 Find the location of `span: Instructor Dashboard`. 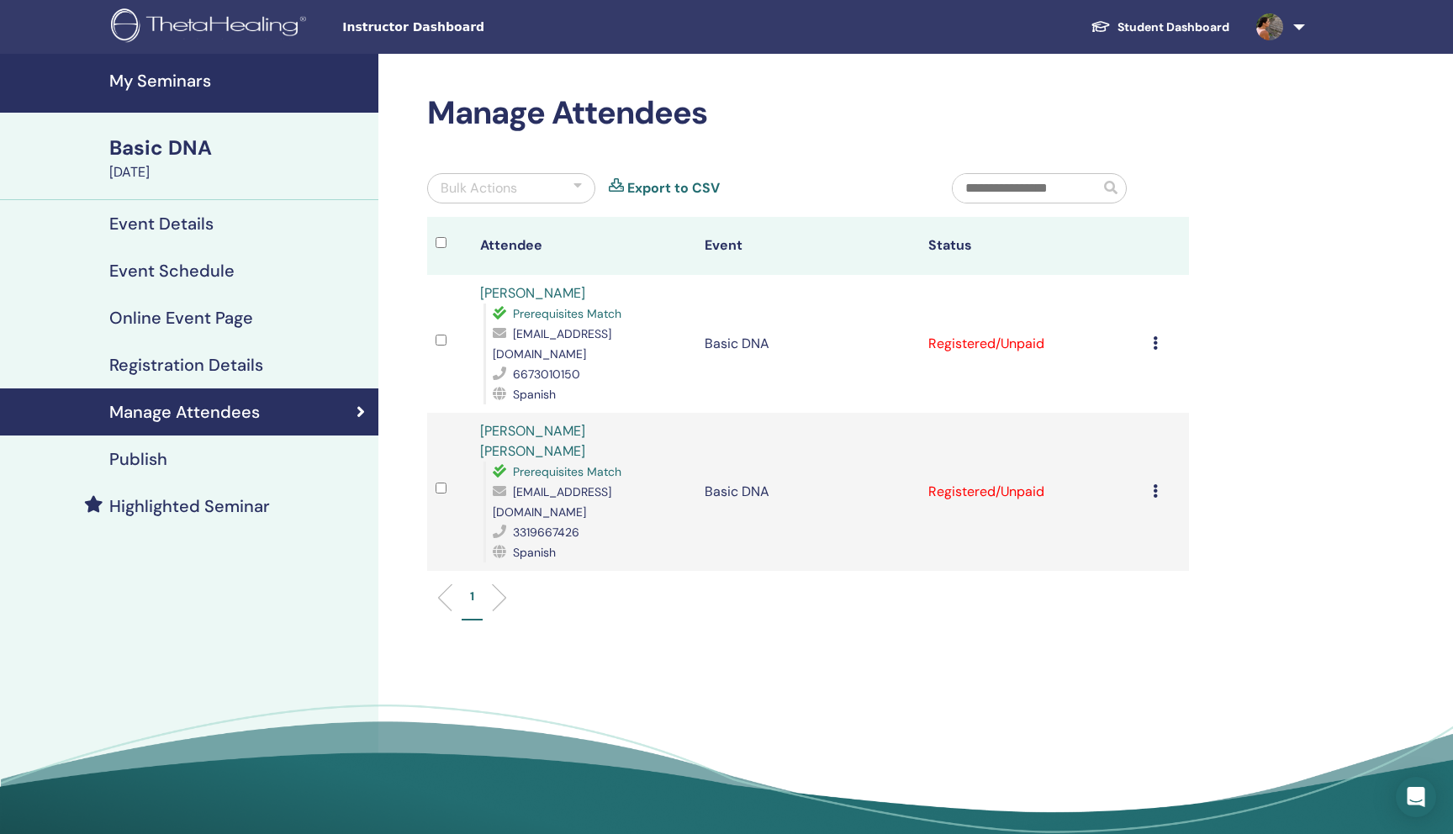

span: Instructor Dashboard is located at coordinates (468, 27).